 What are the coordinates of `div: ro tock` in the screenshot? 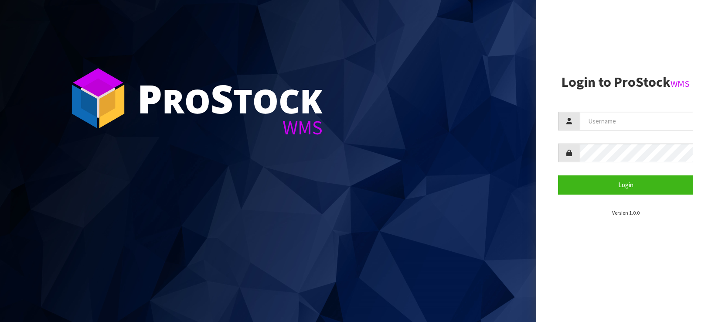 It's located at (230, 98).